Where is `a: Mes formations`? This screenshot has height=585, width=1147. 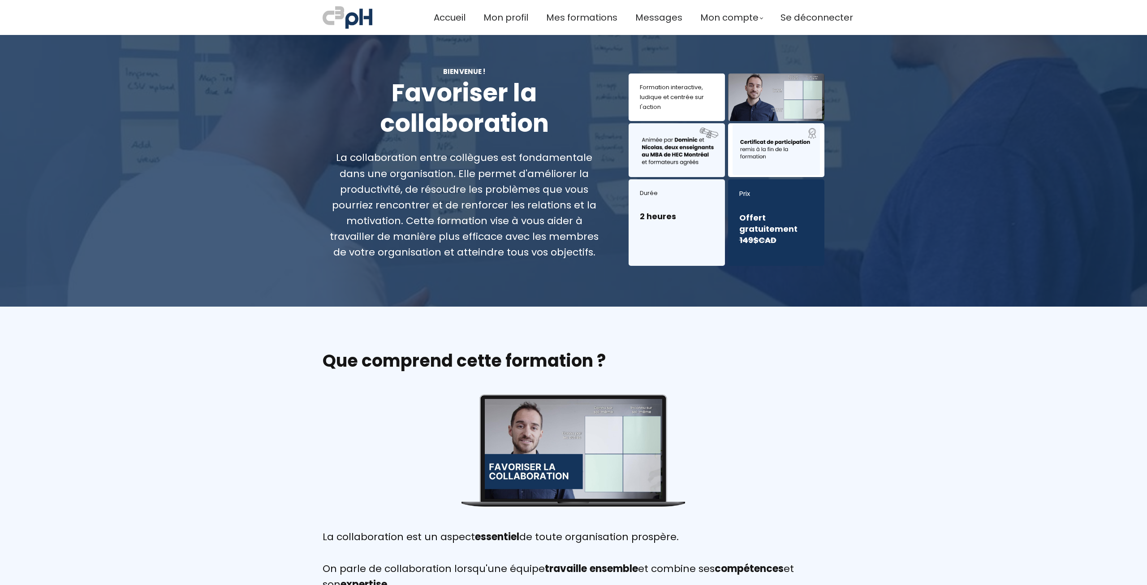 a: Mes formations is located at coordinates (581, 17).